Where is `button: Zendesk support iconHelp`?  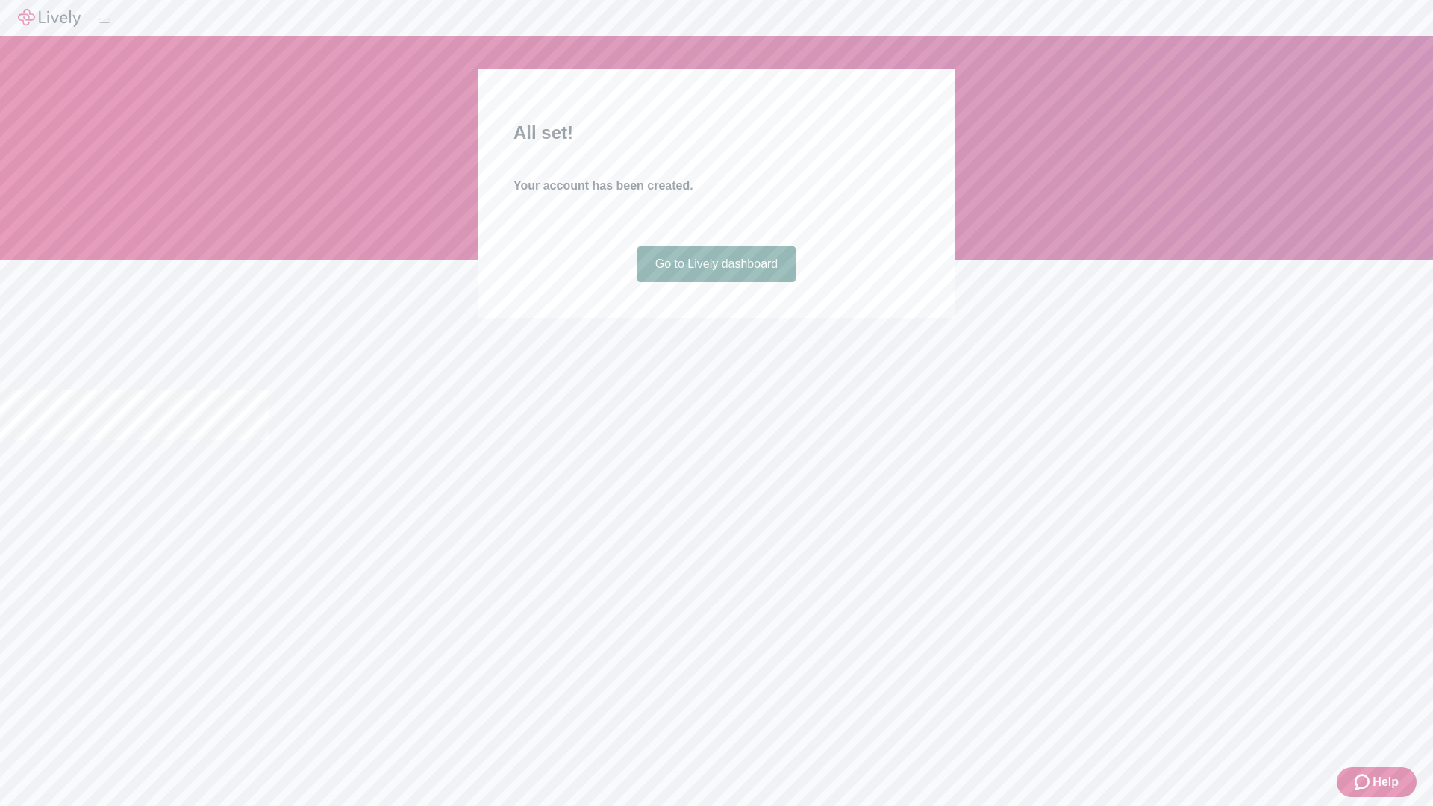 button: Zendesk support iconHelp is located at coordinates (1376, 782).